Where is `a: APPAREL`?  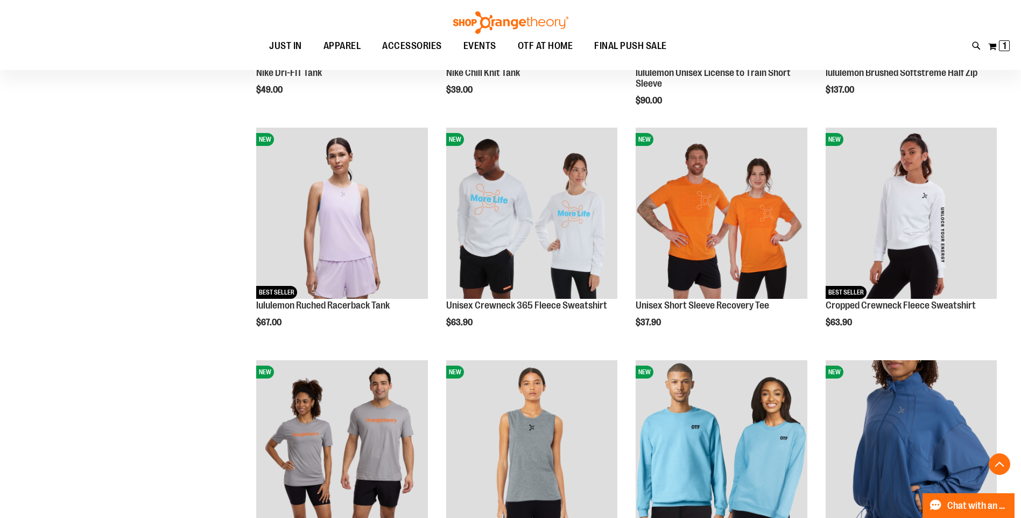
a: APPAREL is located at coordinates (342, 46).